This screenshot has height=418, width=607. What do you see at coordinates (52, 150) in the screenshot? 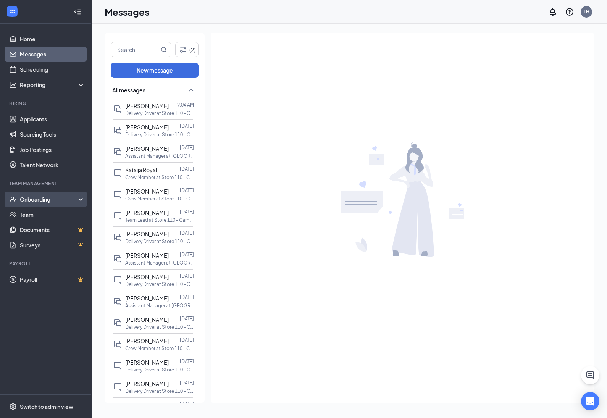
I see `a: Job Postings` at bounding box center [52, 150].